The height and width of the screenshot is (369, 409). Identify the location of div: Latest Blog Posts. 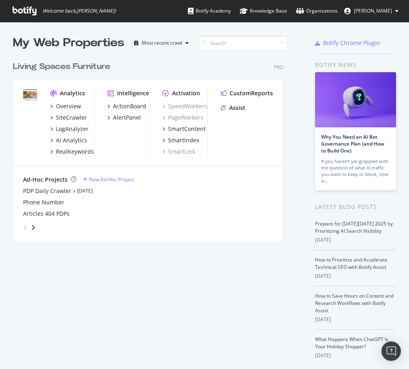
(356, 207).